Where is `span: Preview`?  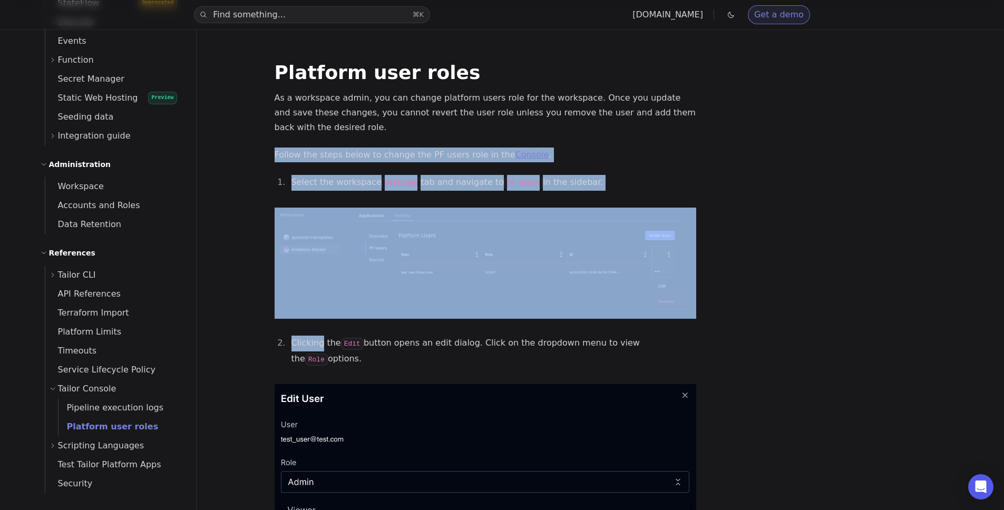 span: Preview is located at coordinates (162, 98).